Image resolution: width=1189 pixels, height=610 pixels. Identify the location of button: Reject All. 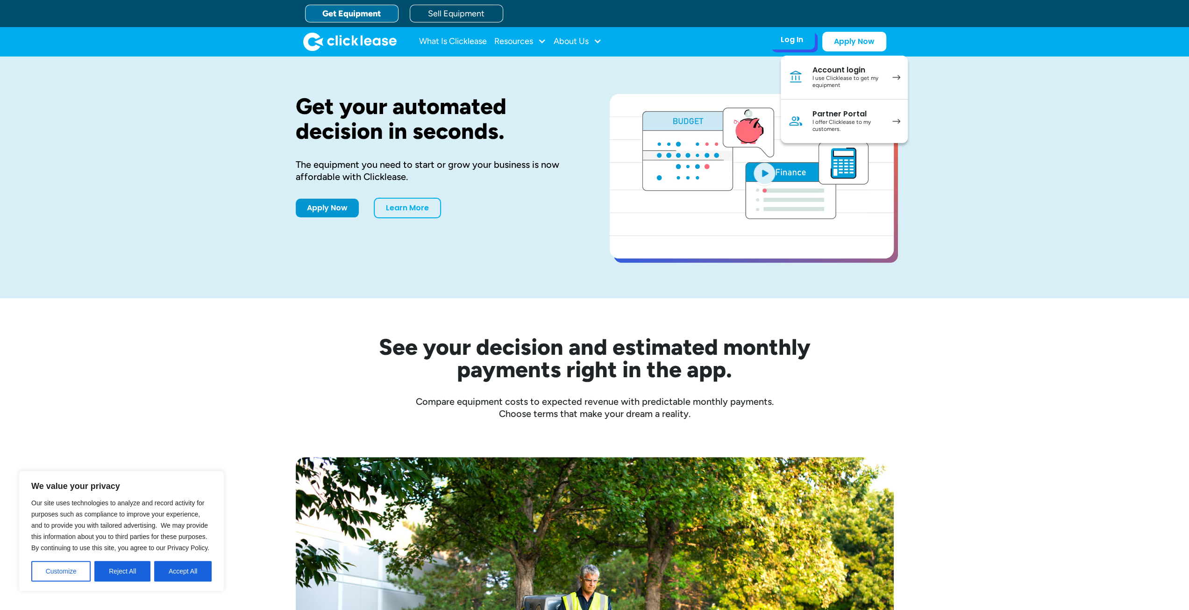
(122, 571).